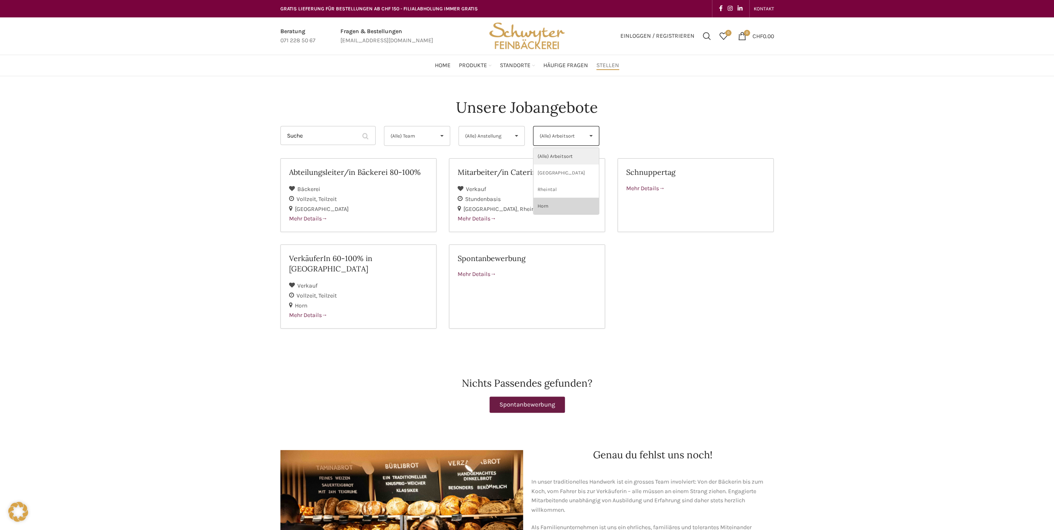 The height and width of the screenshot is (530, 1054). Describe the element at coordinates (721, 9) in the screenshot. I see `a: Facebook social link` at that location.